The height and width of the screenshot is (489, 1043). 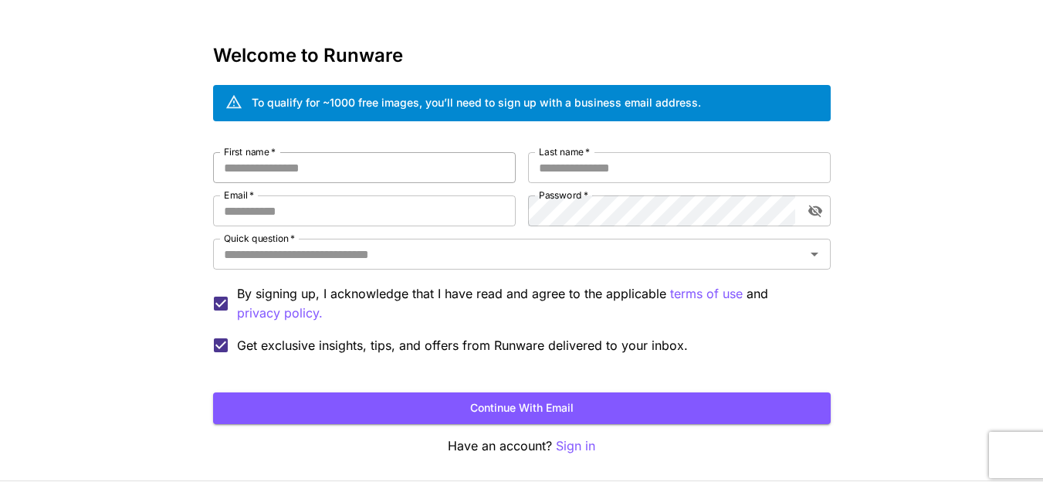 What do you see at coordinates (564, 195) in the screenshot?
I see `label: Password` at bounding box center [564, 195].